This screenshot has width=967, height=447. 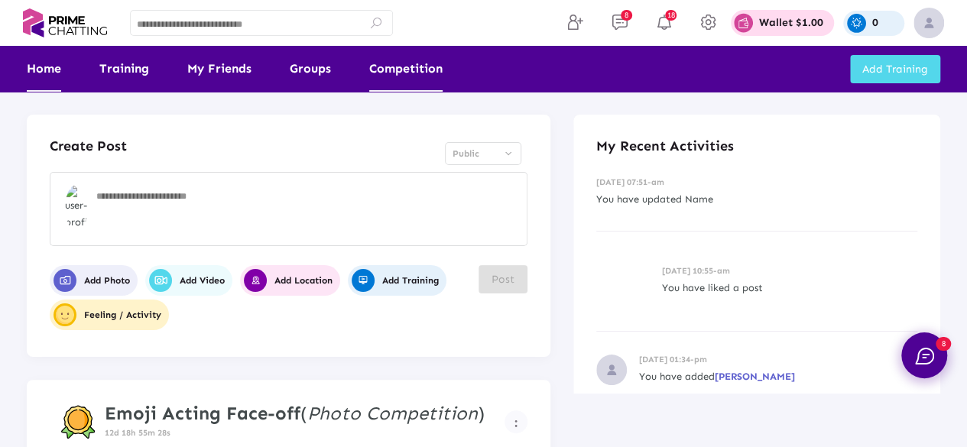 What do you see at coordinates (288, 281) in the screenshot?
I see `span: Add Location` at bounding box center [288, 281].